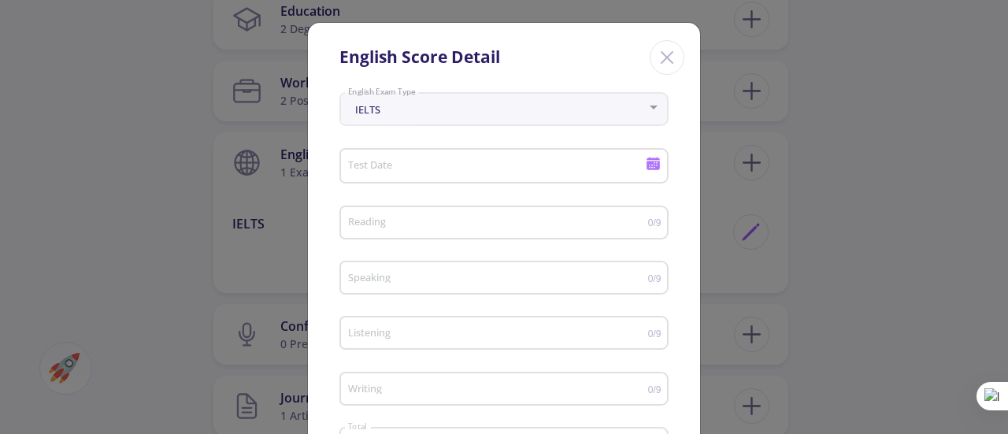  What do you see at coordinates (420, 58) in the screenshot?
I see `div: English Score Detail` at bounding box center [420, 58].